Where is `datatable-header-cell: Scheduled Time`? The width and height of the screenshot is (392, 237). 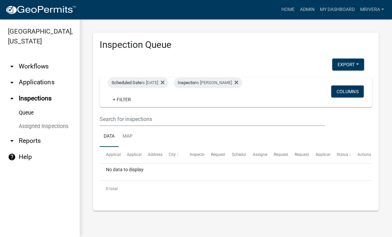 datatable-header-cell: Scheduled Time is located at coordinates (236, 155).